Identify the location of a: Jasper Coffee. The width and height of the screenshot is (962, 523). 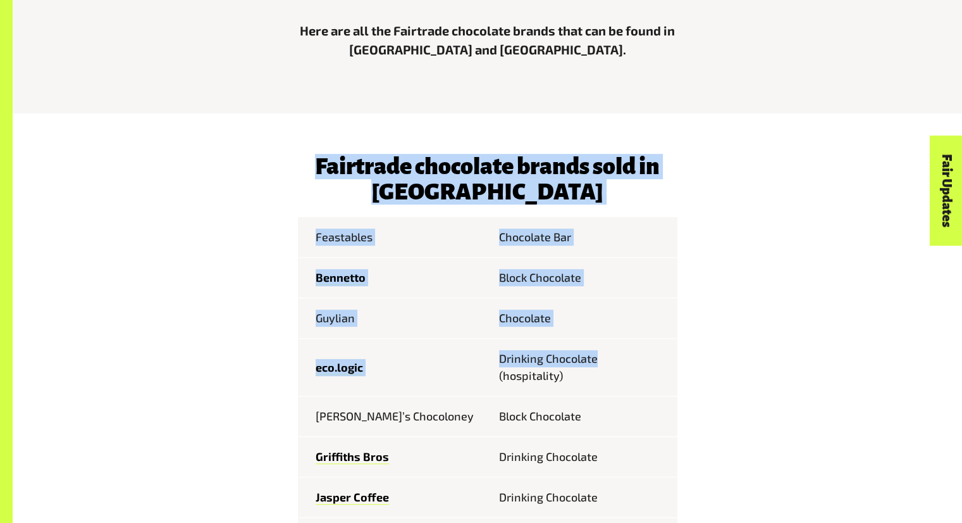
(352, 497).